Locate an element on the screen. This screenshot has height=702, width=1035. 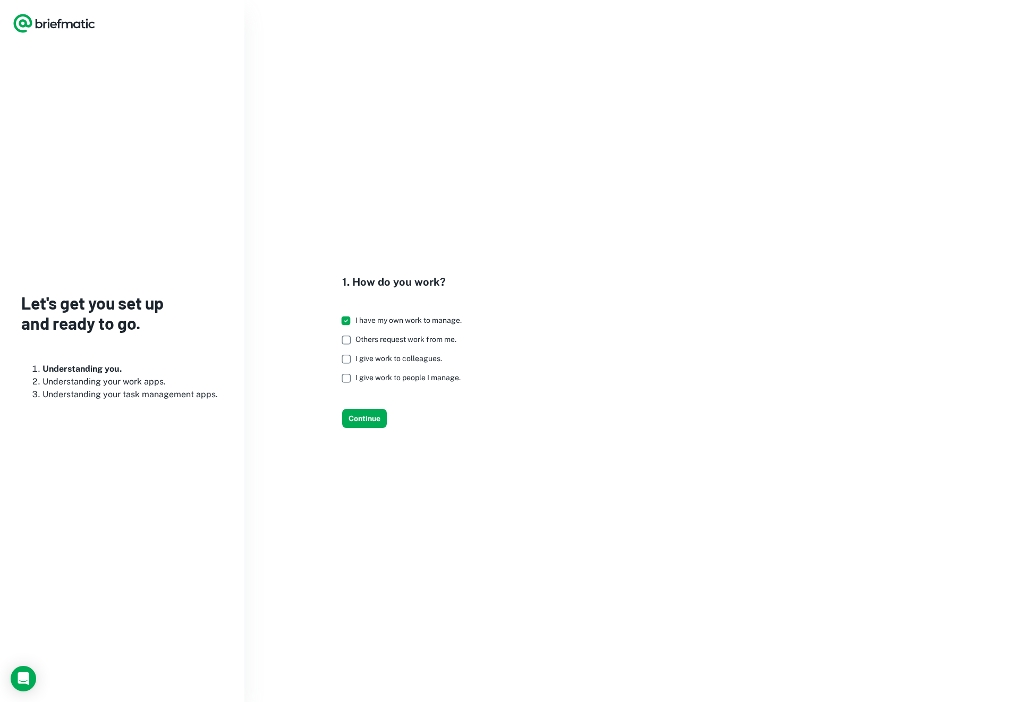
li: Understanding your work apps. is located at coordinates (133, 382).